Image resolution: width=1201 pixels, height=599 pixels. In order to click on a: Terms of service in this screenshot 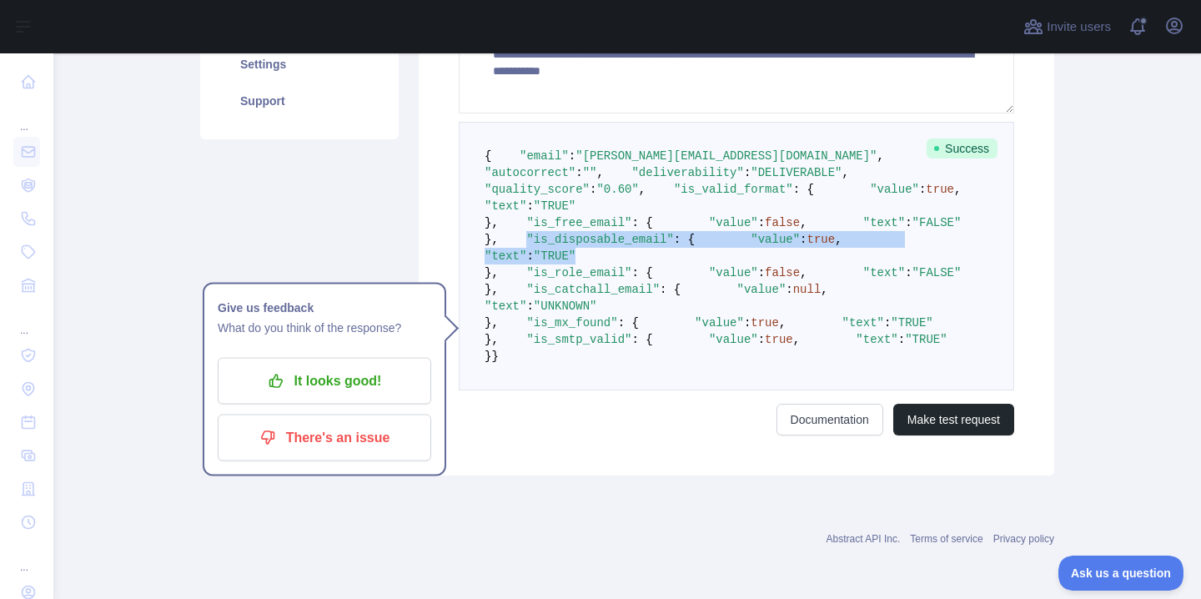, I will do `click(946, 539)`.